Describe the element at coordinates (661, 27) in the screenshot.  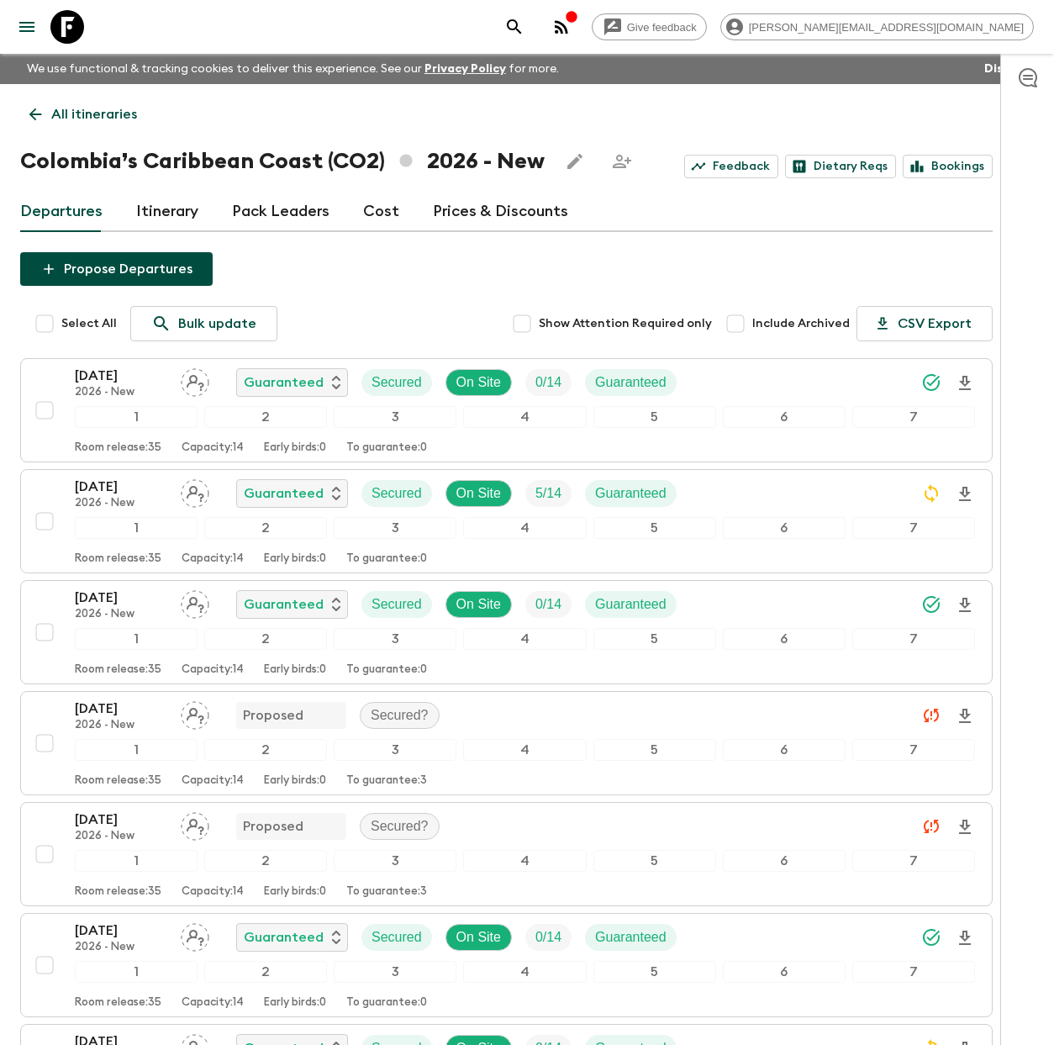
I see `span: Give feedback` at that location.